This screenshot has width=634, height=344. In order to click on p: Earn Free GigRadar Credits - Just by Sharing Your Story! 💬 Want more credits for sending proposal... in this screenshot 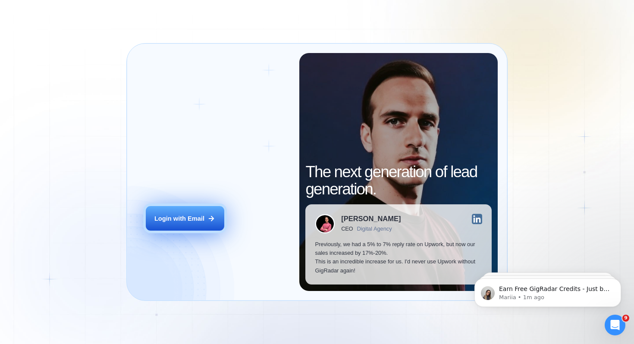, I will do `click(93, 29)`.